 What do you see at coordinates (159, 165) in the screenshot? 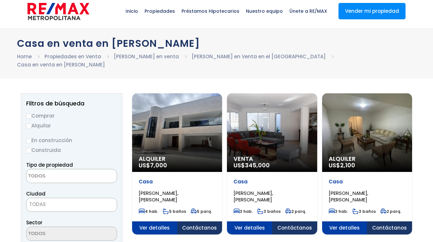
I see `span: 7,000` at bounding box center [159, 165].